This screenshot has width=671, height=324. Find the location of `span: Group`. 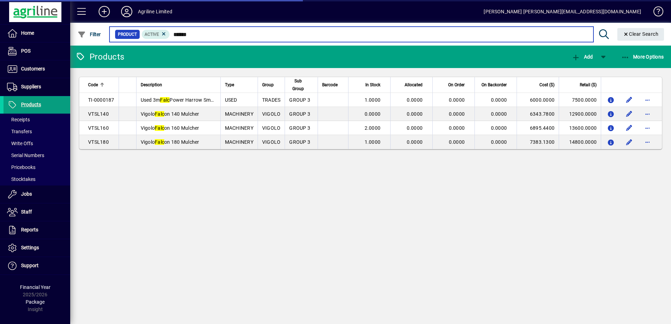

span: Group is located at coordinates (268, 85).